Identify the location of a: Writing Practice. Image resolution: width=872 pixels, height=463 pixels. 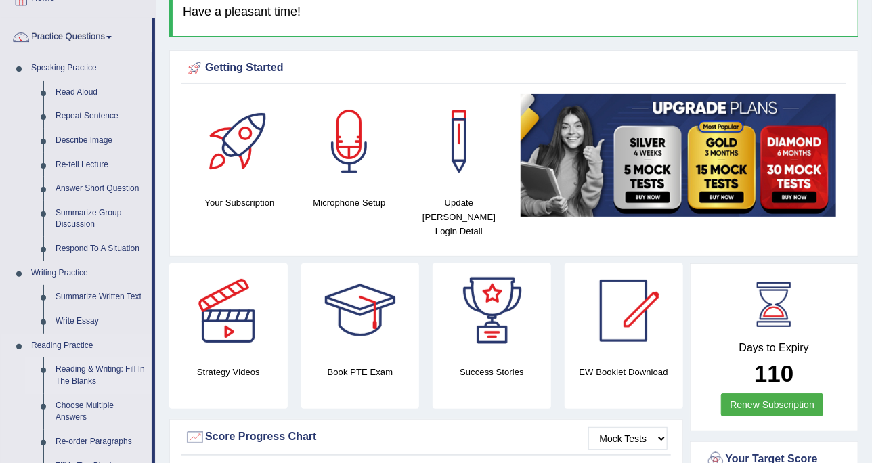
(88, 273).